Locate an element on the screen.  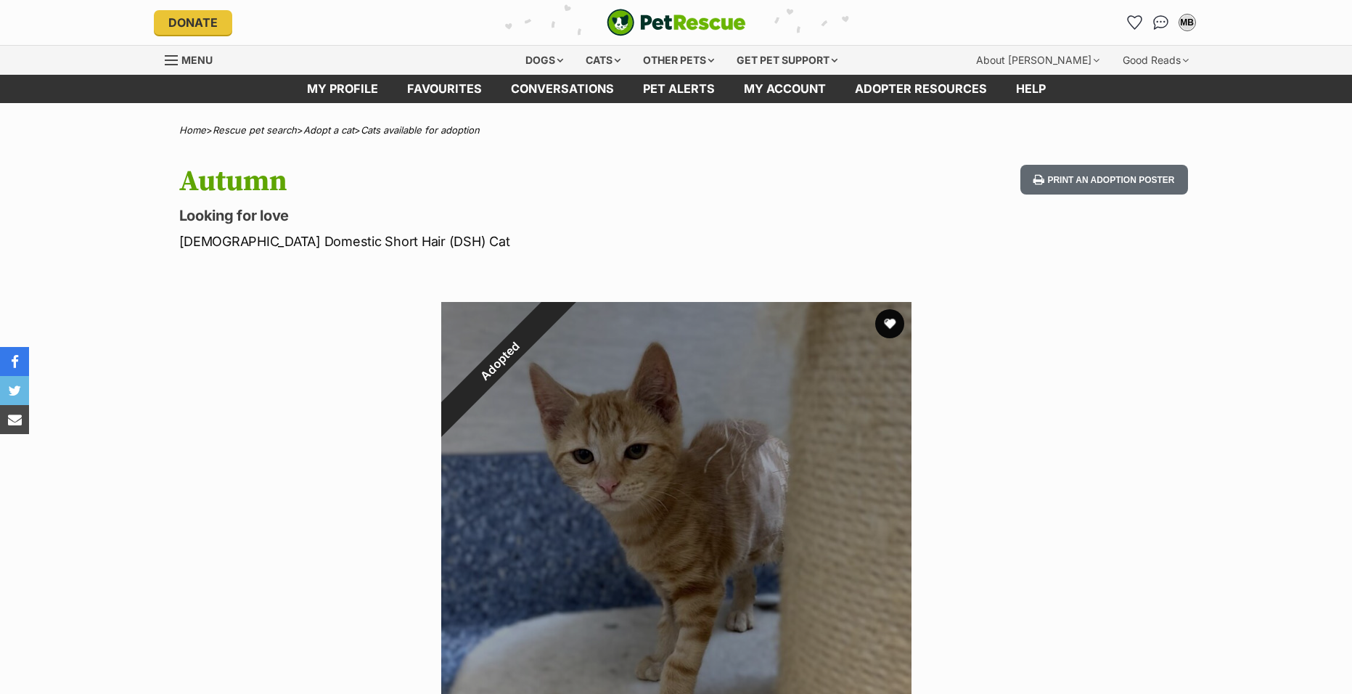
a: My account is located at coordinates (785, 89).